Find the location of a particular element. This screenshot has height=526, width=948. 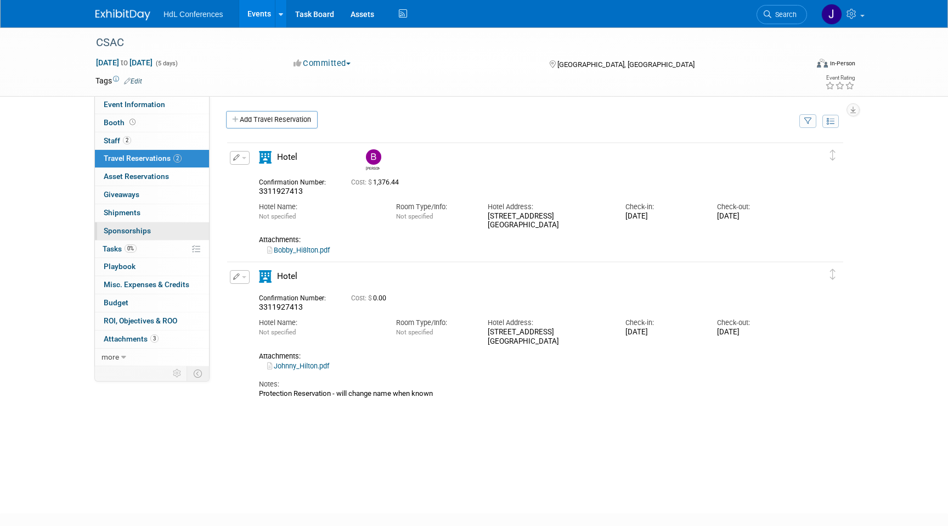

a: more is located at coordinates (152, 357).